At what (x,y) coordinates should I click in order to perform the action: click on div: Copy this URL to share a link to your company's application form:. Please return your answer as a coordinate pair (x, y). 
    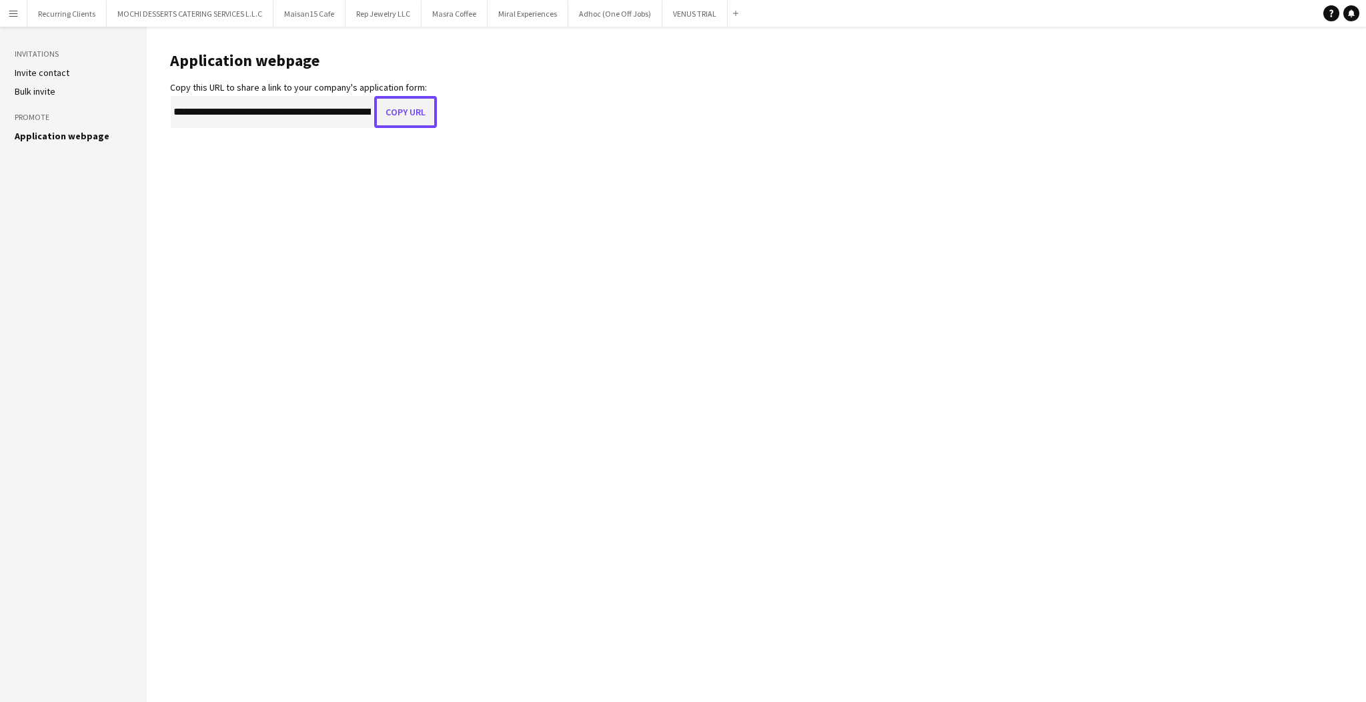
    Looking at the image, I should click on (304, 87).